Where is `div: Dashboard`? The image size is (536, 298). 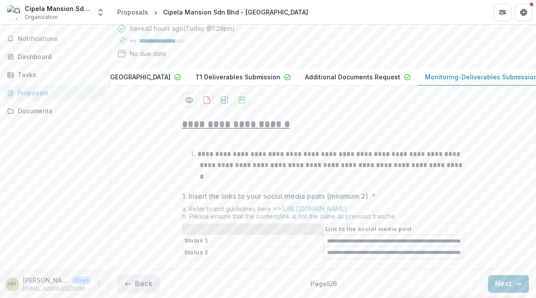
div: Dashboard is located at coordinates (58, 56).